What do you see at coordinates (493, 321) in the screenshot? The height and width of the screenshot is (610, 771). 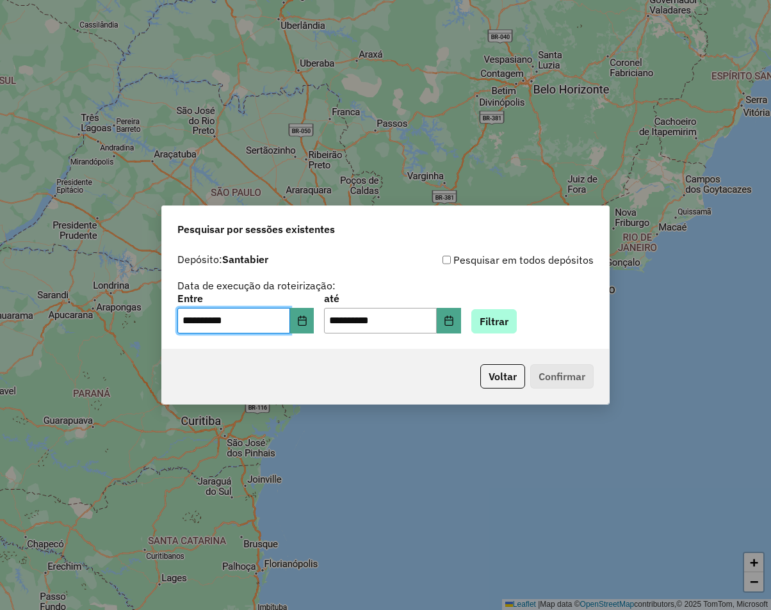 I see `button: Filtrar` at bounding box center [493, 321].